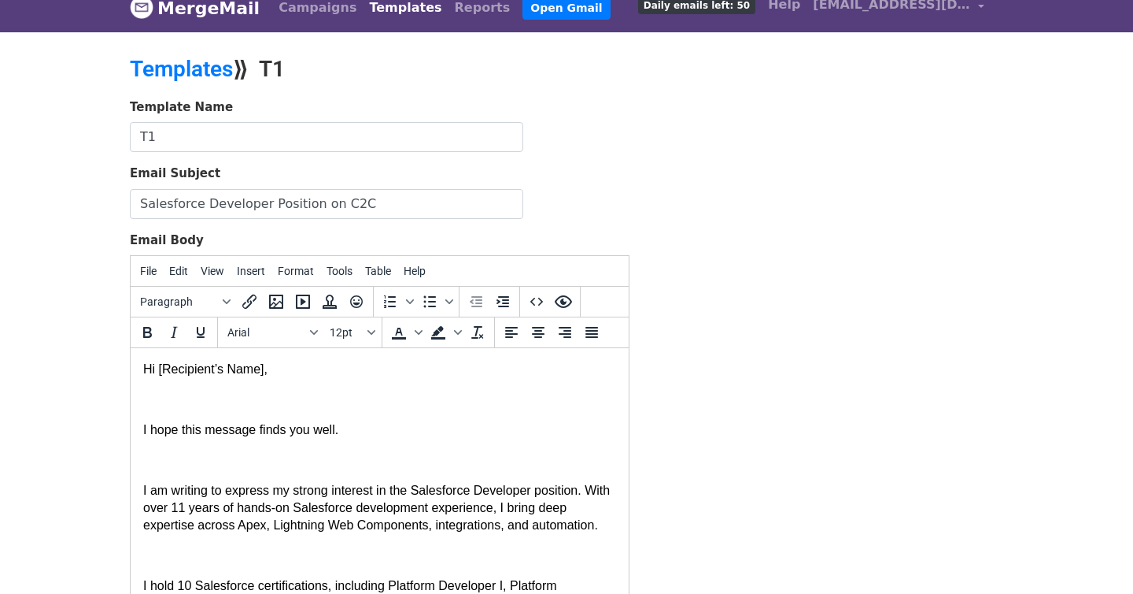  Describe the element at coordinates (296, 271) in the screenshot. I see `span: Format` at that location.